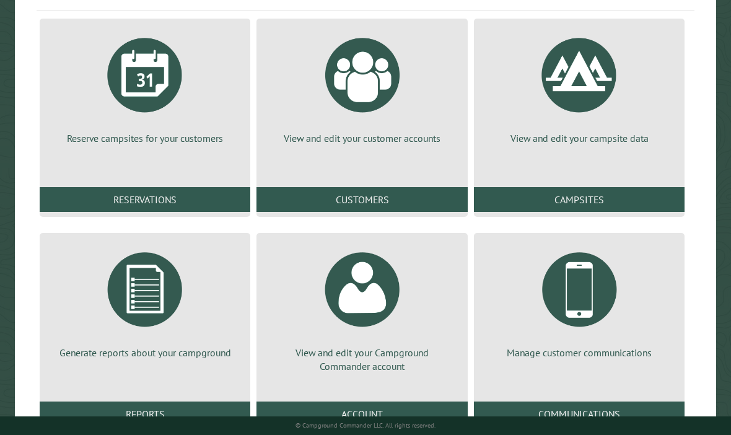 This screenshot has width=731, height=435. What do you see at coordinates (145, 352) in the screenshot?
I see `p: Generate reports about your campground` at bounding box center [145, 352].